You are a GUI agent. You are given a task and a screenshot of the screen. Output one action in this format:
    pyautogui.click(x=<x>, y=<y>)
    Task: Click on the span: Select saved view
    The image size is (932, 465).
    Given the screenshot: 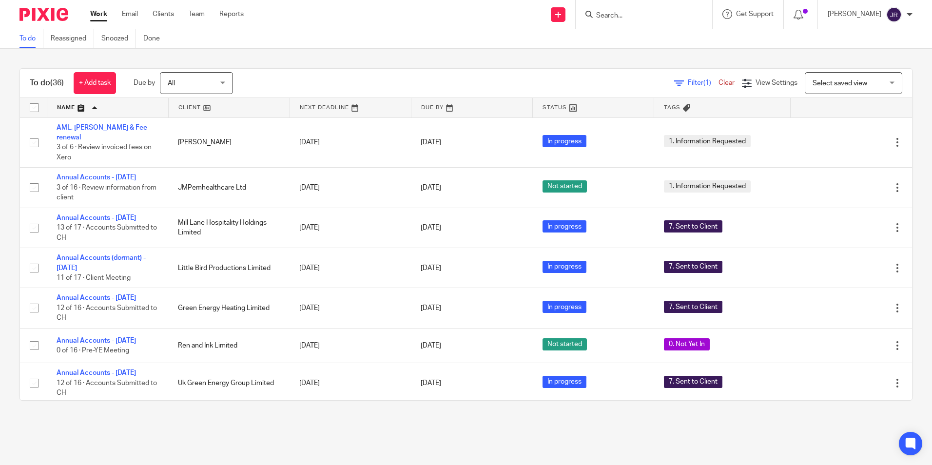 What is the action you would take?
    pyautogui.click(x=840, y=83)
    